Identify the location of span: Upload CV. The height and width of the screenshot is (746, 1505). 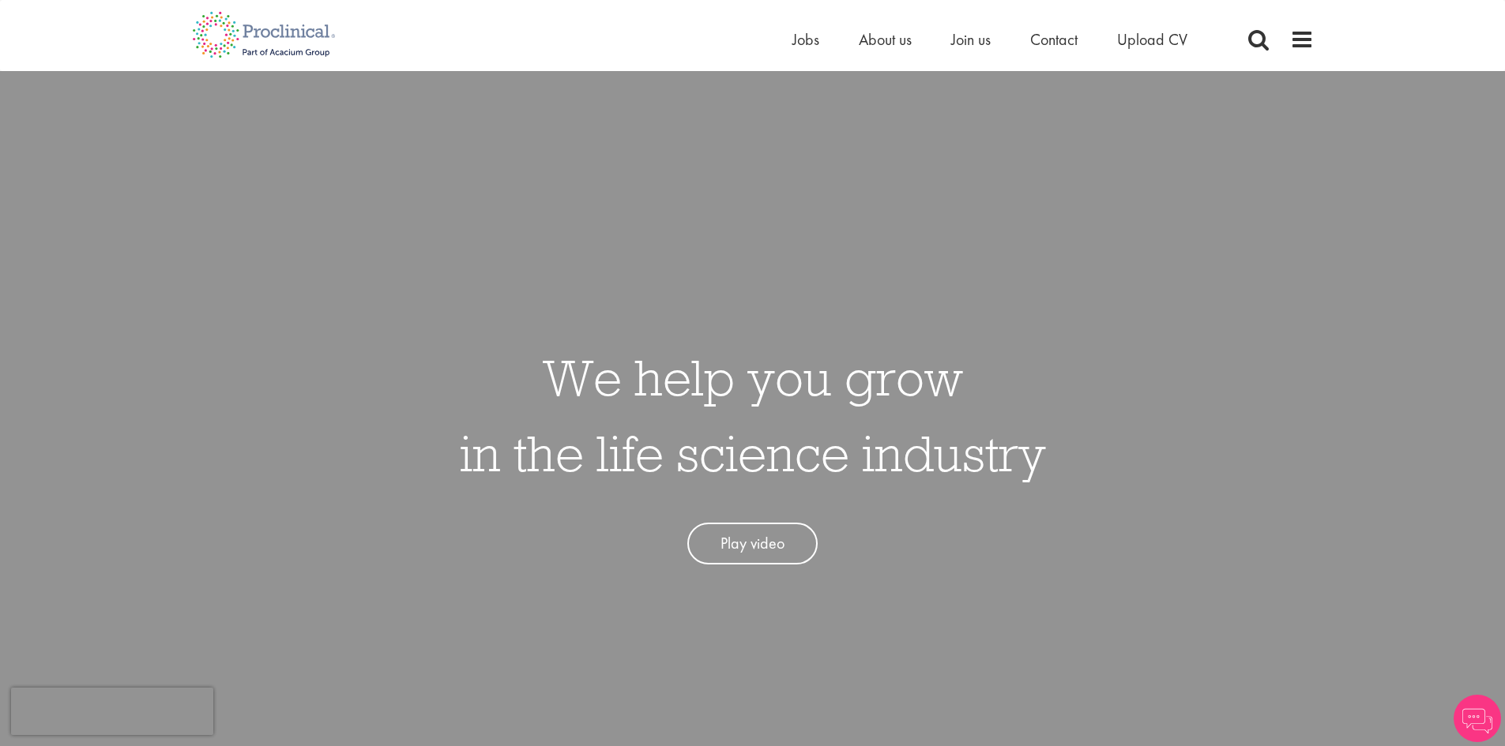
(1152, 39).